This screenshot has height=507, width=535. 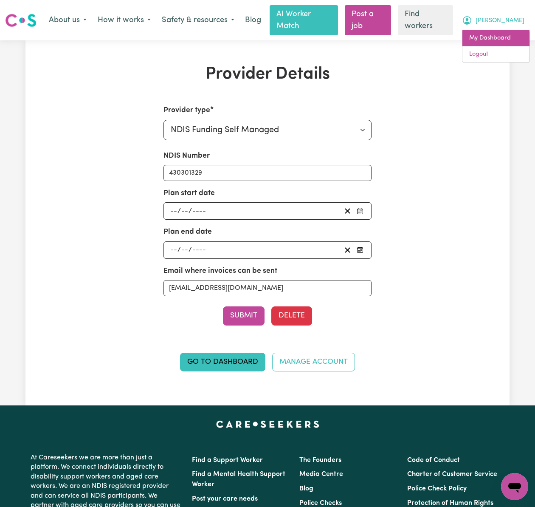 What do you see at coordinates (368, 20) in the screenshot?
I see `a: Post a job` at bounding box center [368, 20].